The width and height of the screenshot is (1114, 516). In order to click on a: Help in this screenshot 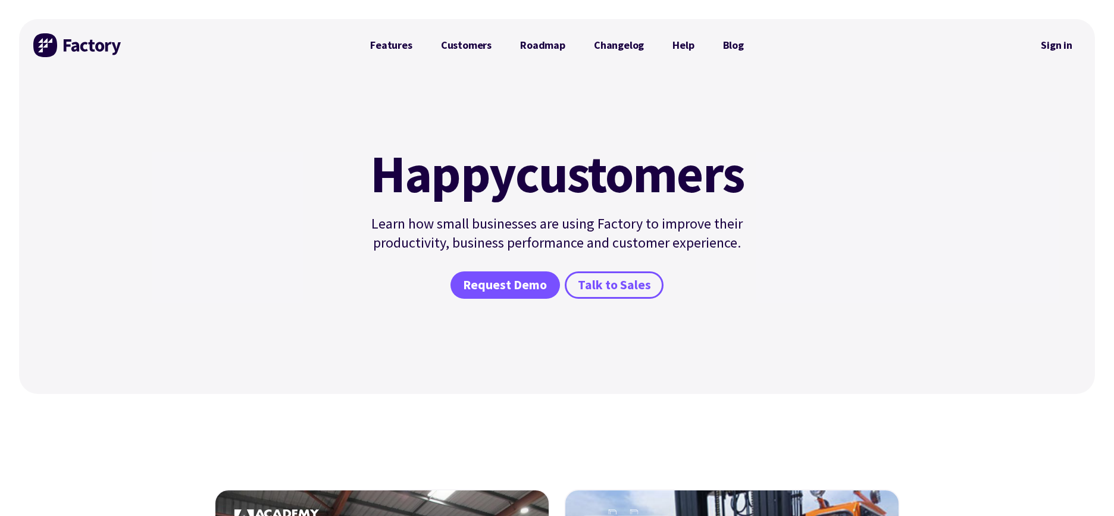, I will do `click(683, 45)`.